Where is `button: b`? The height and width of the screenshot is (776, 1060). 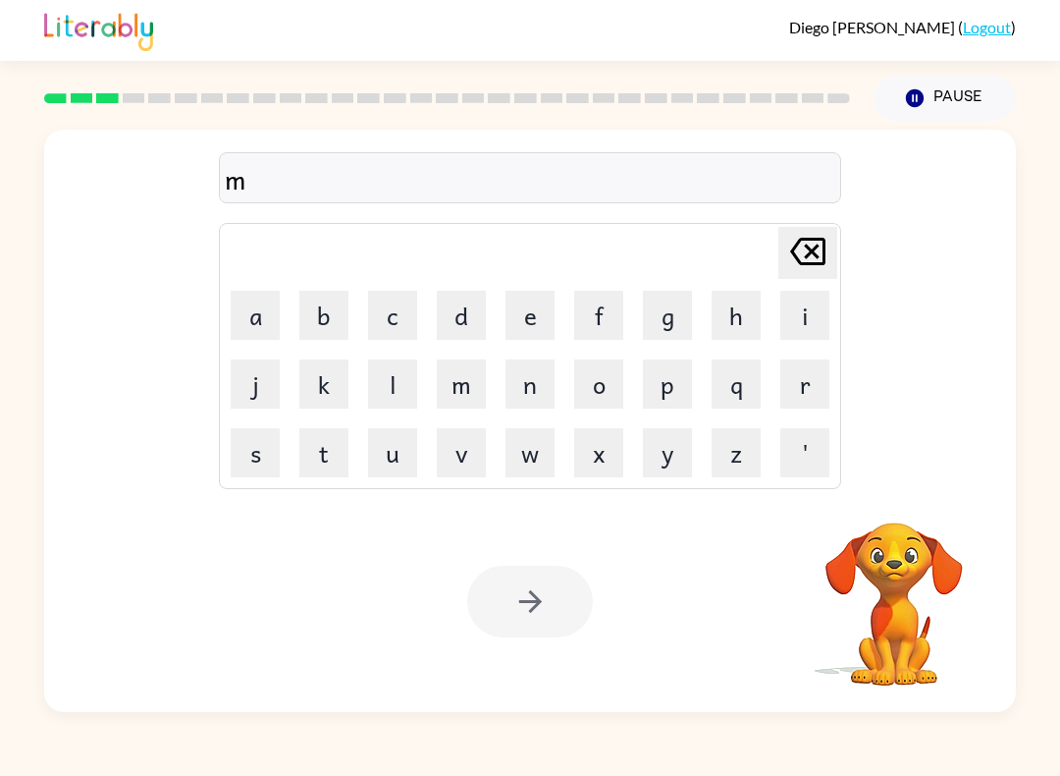
button: b is located at coordinates (324, 315).